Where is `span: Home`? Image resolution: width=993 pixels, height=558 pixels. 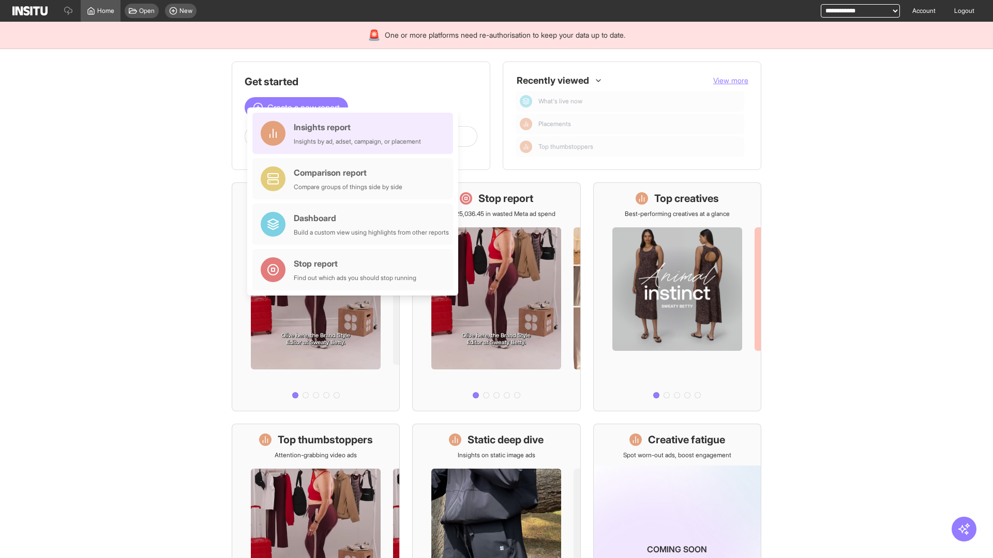 span: Home is located at coordinates (105, 11).